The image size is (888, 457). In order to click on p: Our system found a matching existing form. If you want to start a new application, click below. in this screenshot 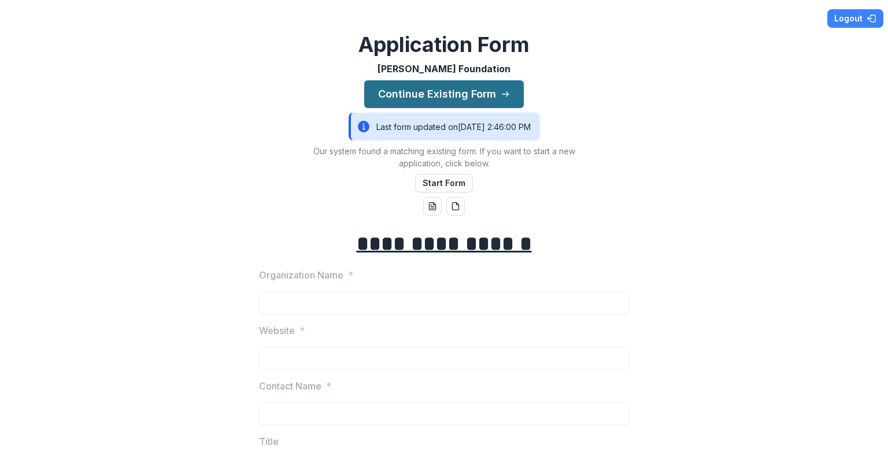, I will do `click(444, 157)`.